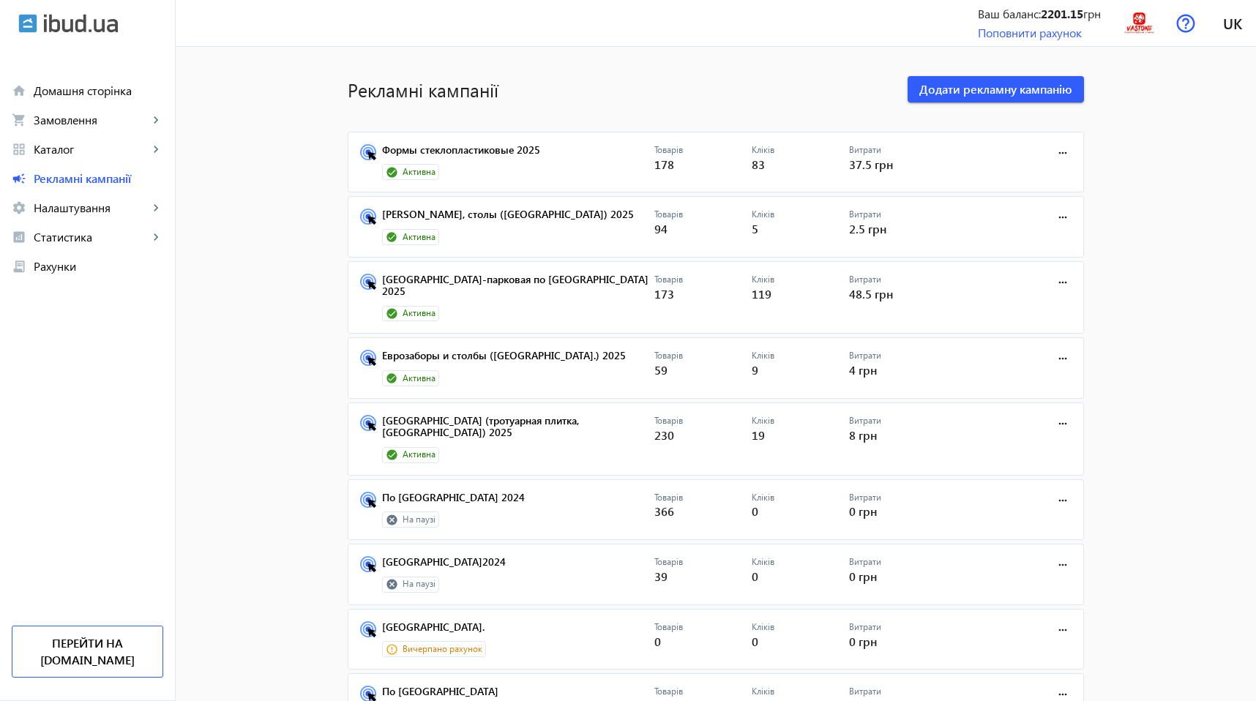  What do you see at coordinates (661, 576) in the screenshot?
I see `span: 39` at bounding box center [661, 576].